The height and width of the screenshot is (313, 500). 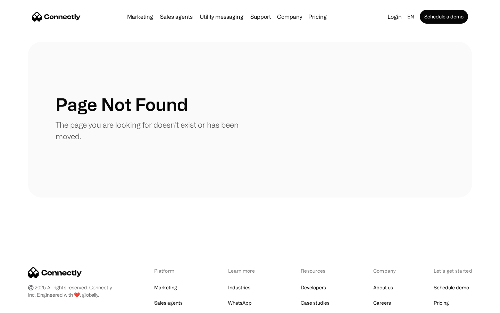 What do you see at coordinates (313, 287) in the screenshot?
I see `a: Developers` at bounding box center [313, 287].